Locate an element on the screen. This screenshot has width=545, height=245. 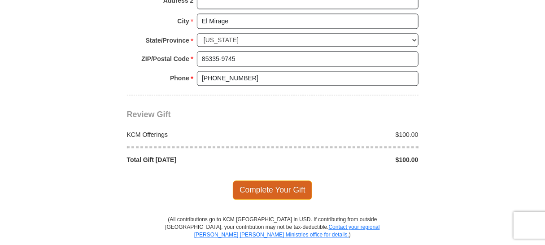
strong: ZIP/Postal Code is located at coordinates (165, 59).